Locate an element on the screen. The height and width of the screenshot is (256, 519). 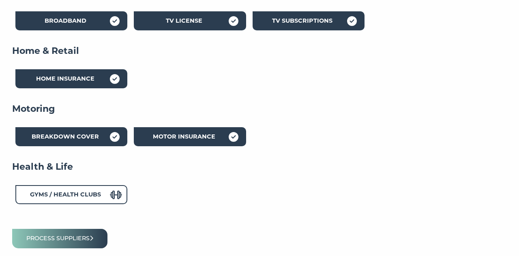
strong: Motor Insurance is located at coordinates (184, 137).